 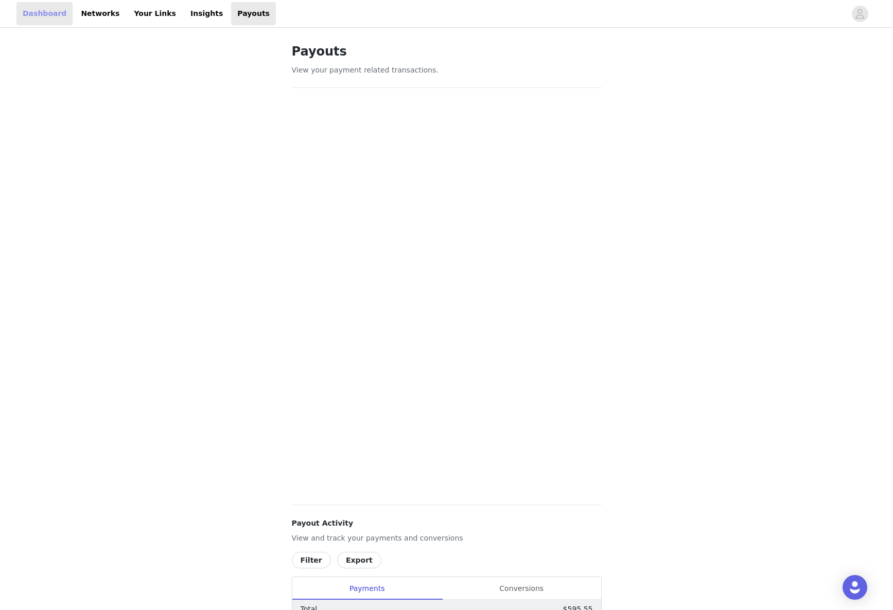 What do you see at coordinates (521, 589) in the screenshot?
I see `div: Conversions` at bounding box center [521, 589].